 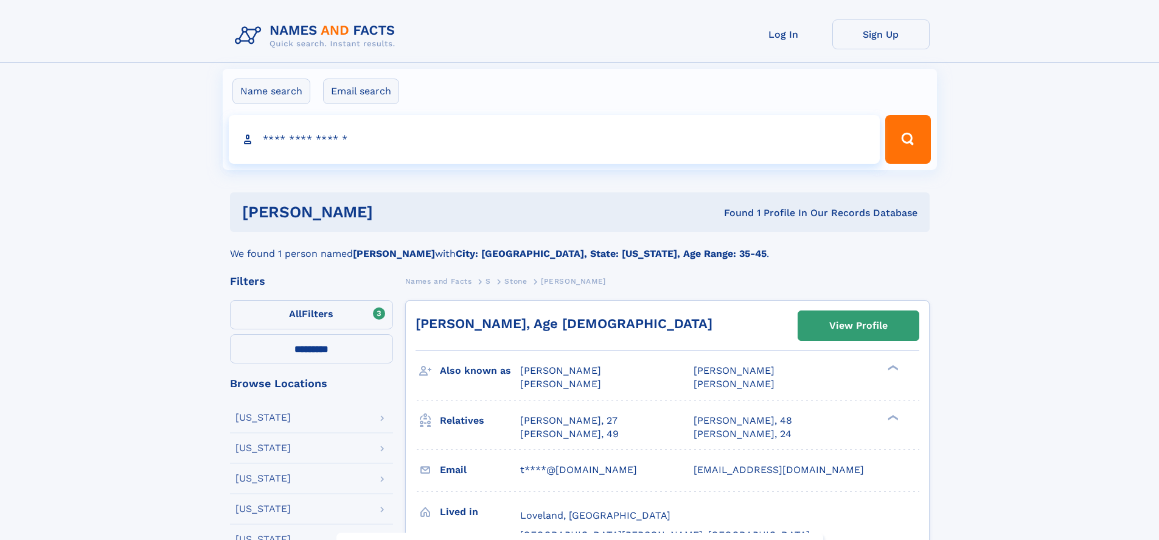 What do you see at coordinates (859, 326) in the screenshot?
I see `a: View Profile` at bounding box center [859, 326].